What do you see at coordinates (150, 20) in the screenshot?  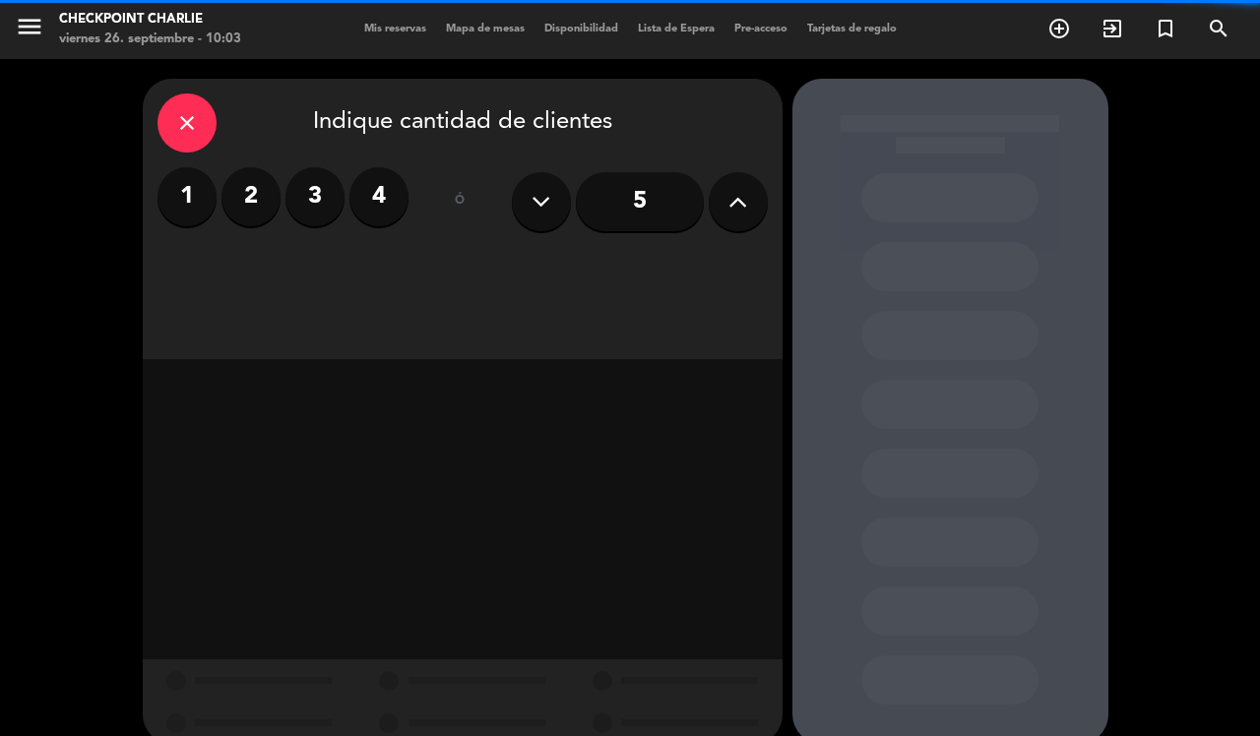 I see `div: Checkpoint Charlie` at bounding box center [150, 20].